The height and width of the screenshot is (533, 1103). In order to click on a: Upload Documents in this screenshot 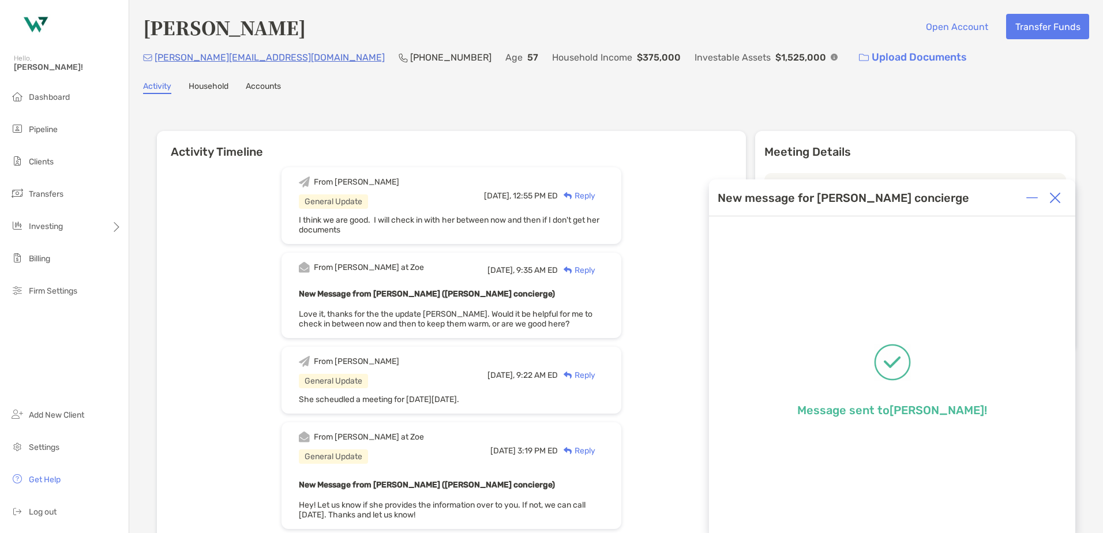, I will do `click(913, 57)`.